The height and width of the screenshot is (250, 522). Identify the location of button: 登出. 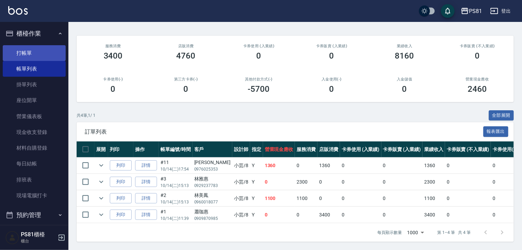
(500, 11).